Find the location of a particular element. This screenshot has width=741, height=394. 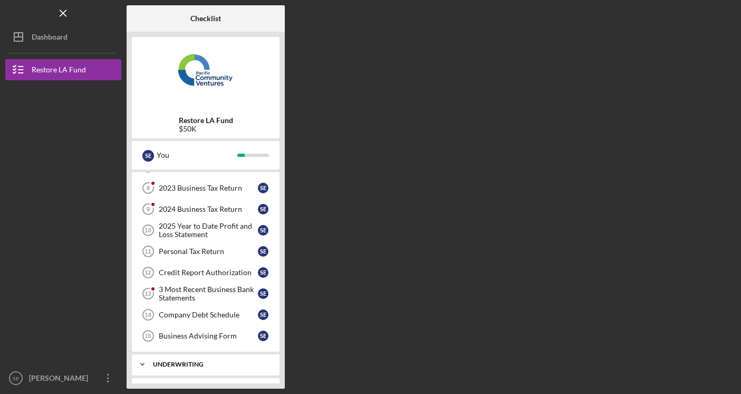

div: Business Advising Form is located at coordinates (208, 336).